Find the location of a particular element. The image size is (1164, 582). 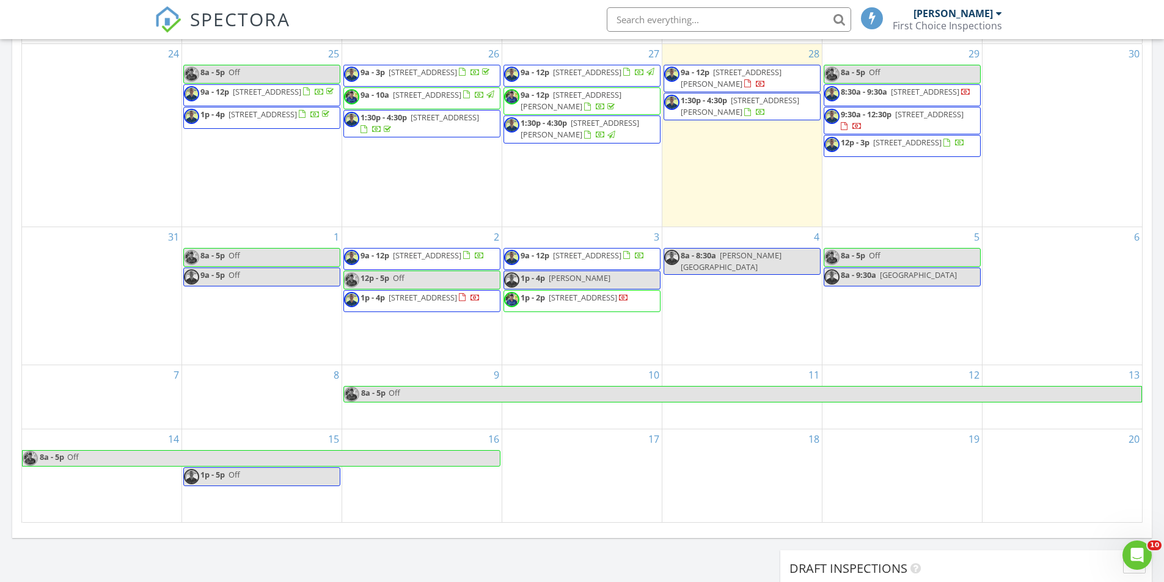

td: Go to August 26, 2025 is located at coordinates (422, 136).